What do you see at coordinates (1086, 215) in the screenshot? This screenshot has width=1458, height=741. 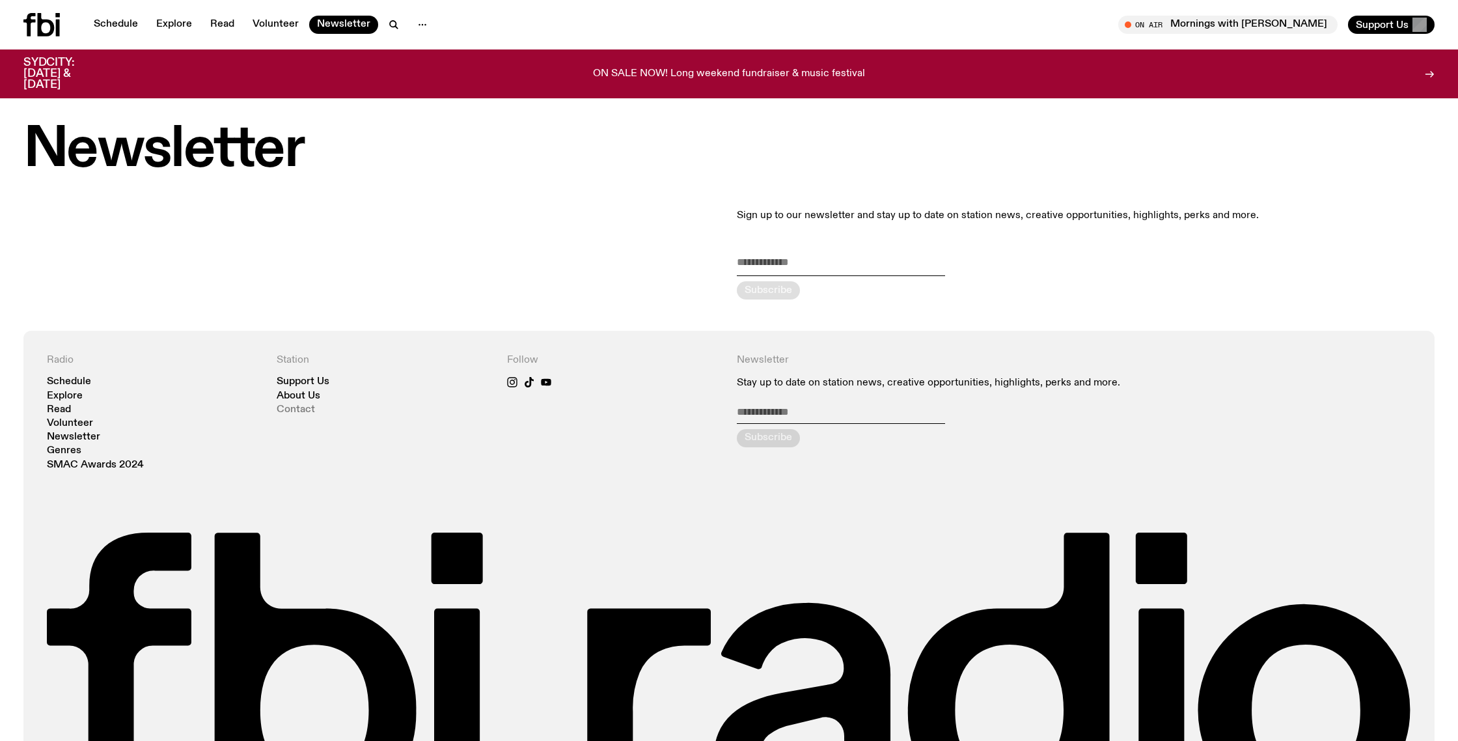 I see `p: Sign up to our newsletter and stay up to date on station news, creative opportunities, highlights...` at bounding box center [1086, 215].